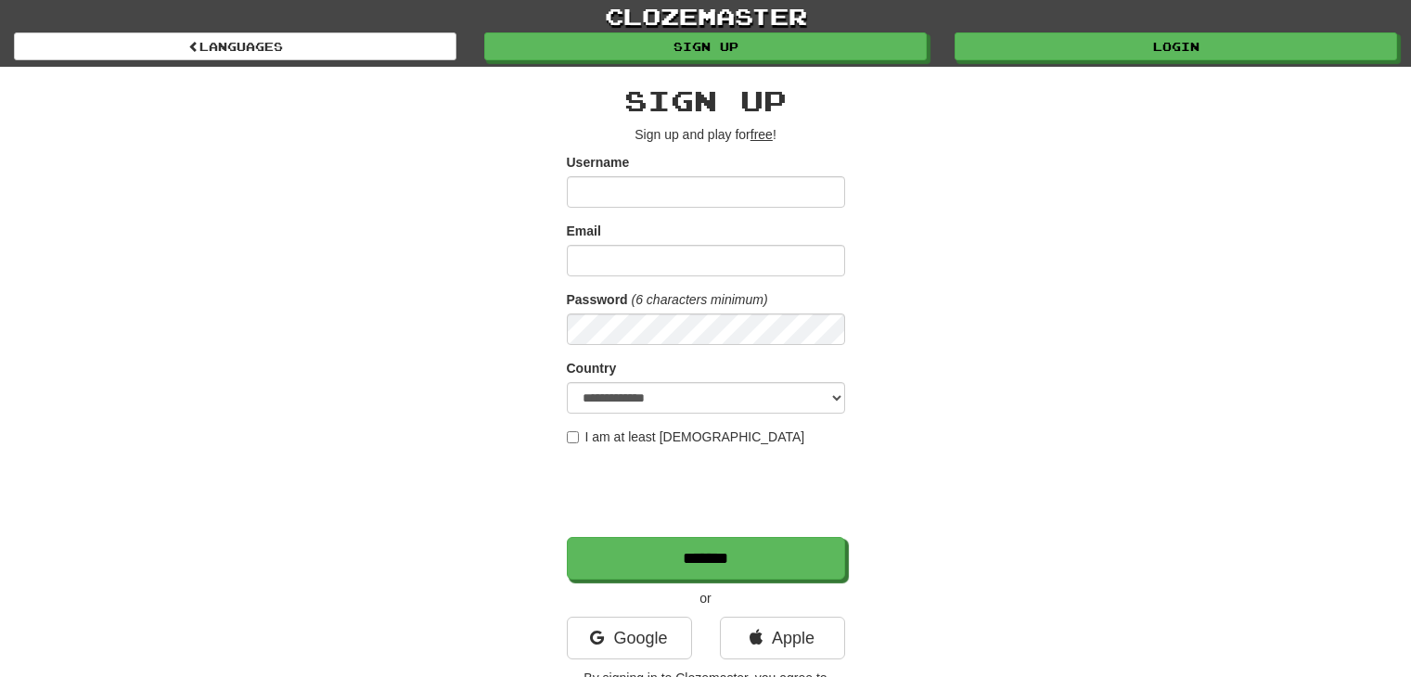 The height and width of the screenshot is (677, 1411). I want to click on p: or, so click(706, 598).